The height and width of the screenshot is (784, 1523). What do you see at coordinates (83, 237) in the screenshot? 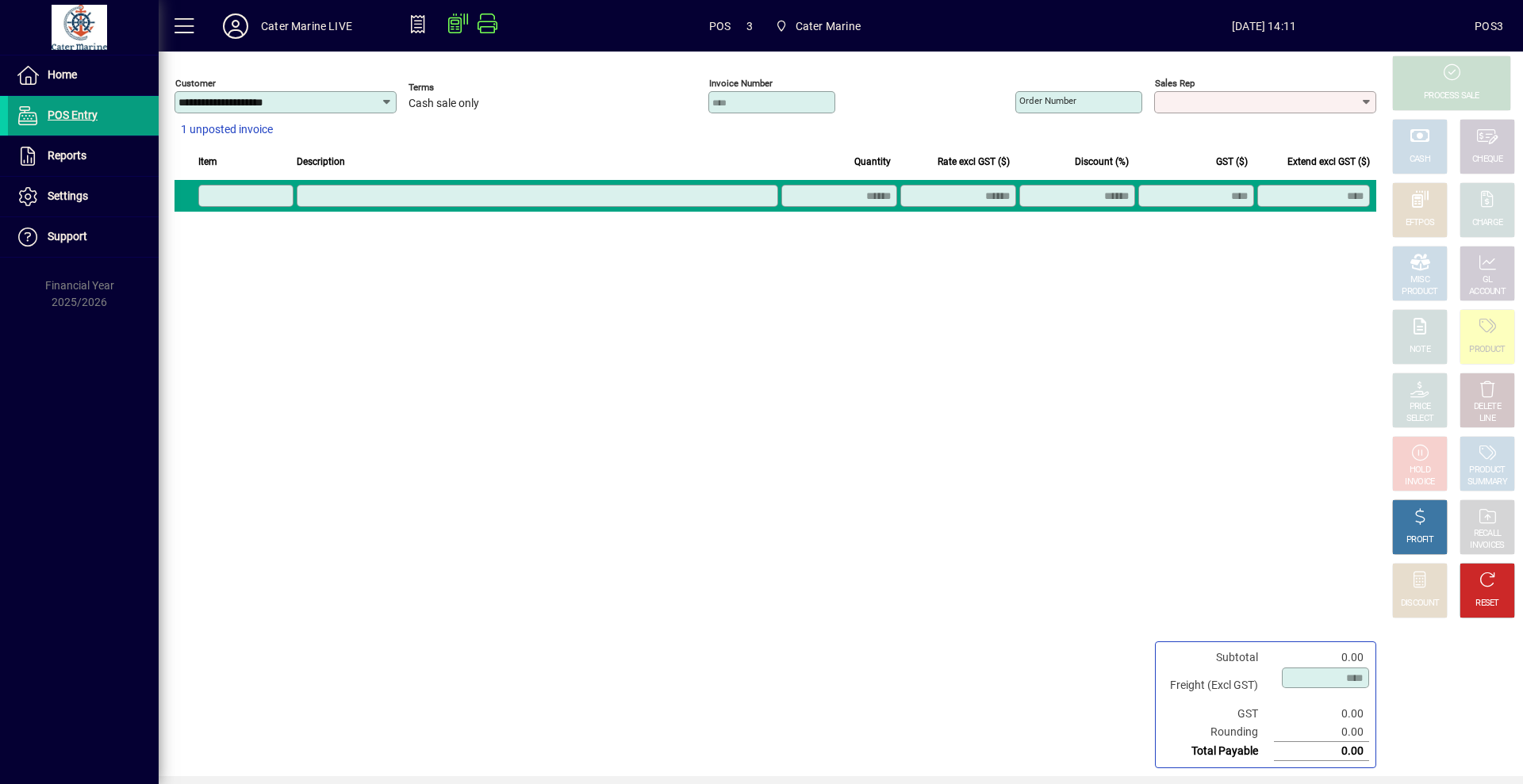
I see `a: Support` at bounding box center [83, 237].